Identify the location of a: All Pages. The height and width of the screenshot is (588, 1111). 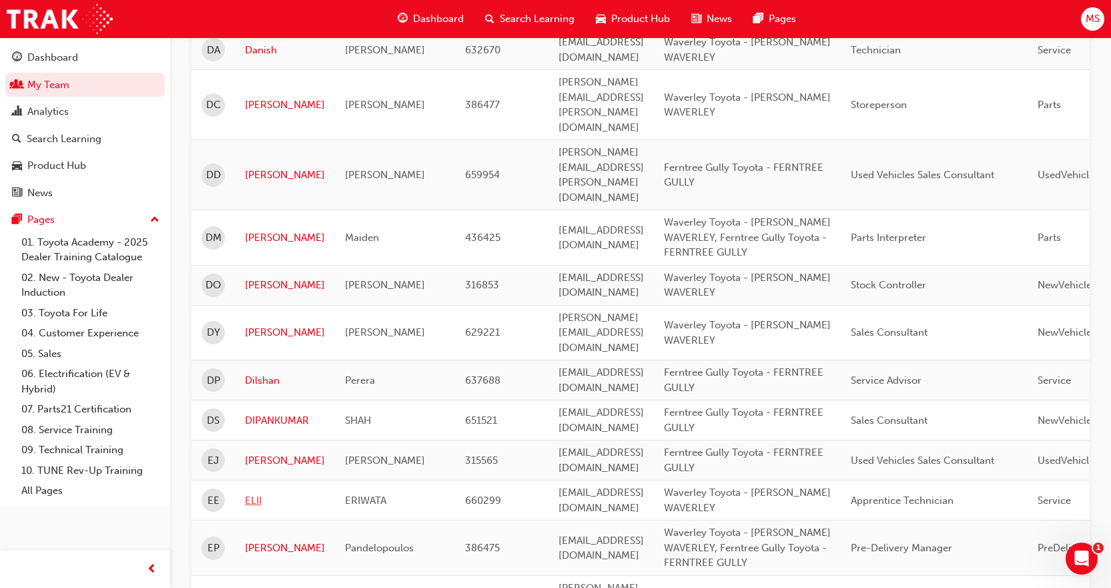
(90, 490).